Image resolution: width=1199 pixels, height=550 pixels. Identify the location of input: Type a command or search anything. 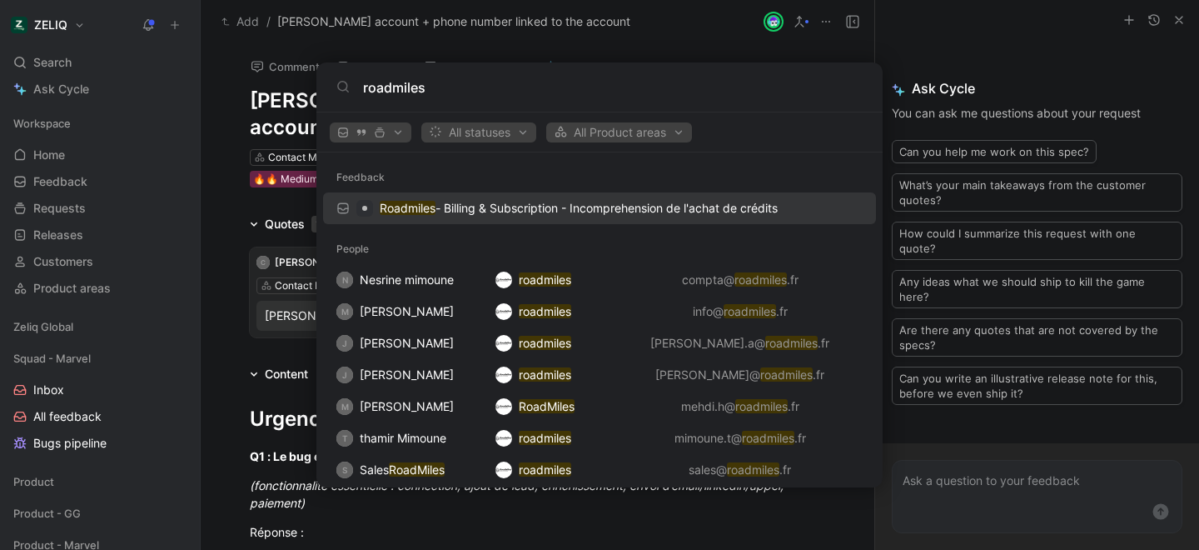
(613, 87).